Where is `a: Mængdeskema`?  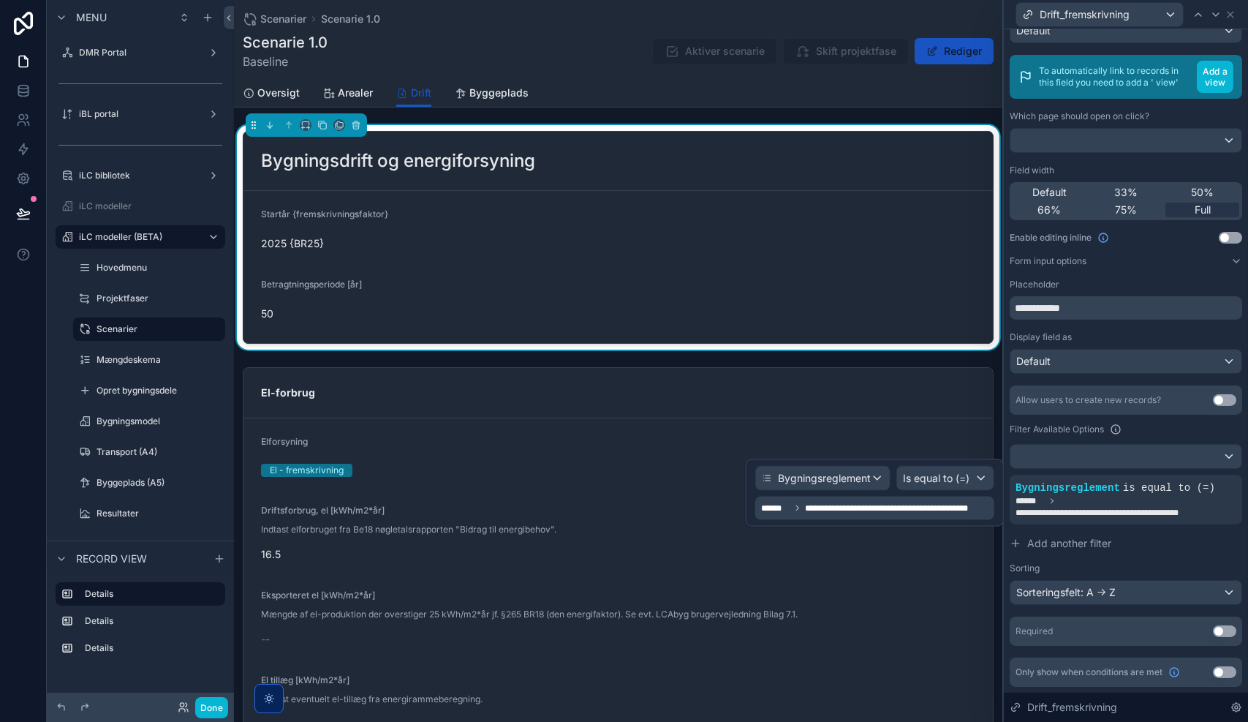
a: Mængdeskema is located at coordinates (149, 360).